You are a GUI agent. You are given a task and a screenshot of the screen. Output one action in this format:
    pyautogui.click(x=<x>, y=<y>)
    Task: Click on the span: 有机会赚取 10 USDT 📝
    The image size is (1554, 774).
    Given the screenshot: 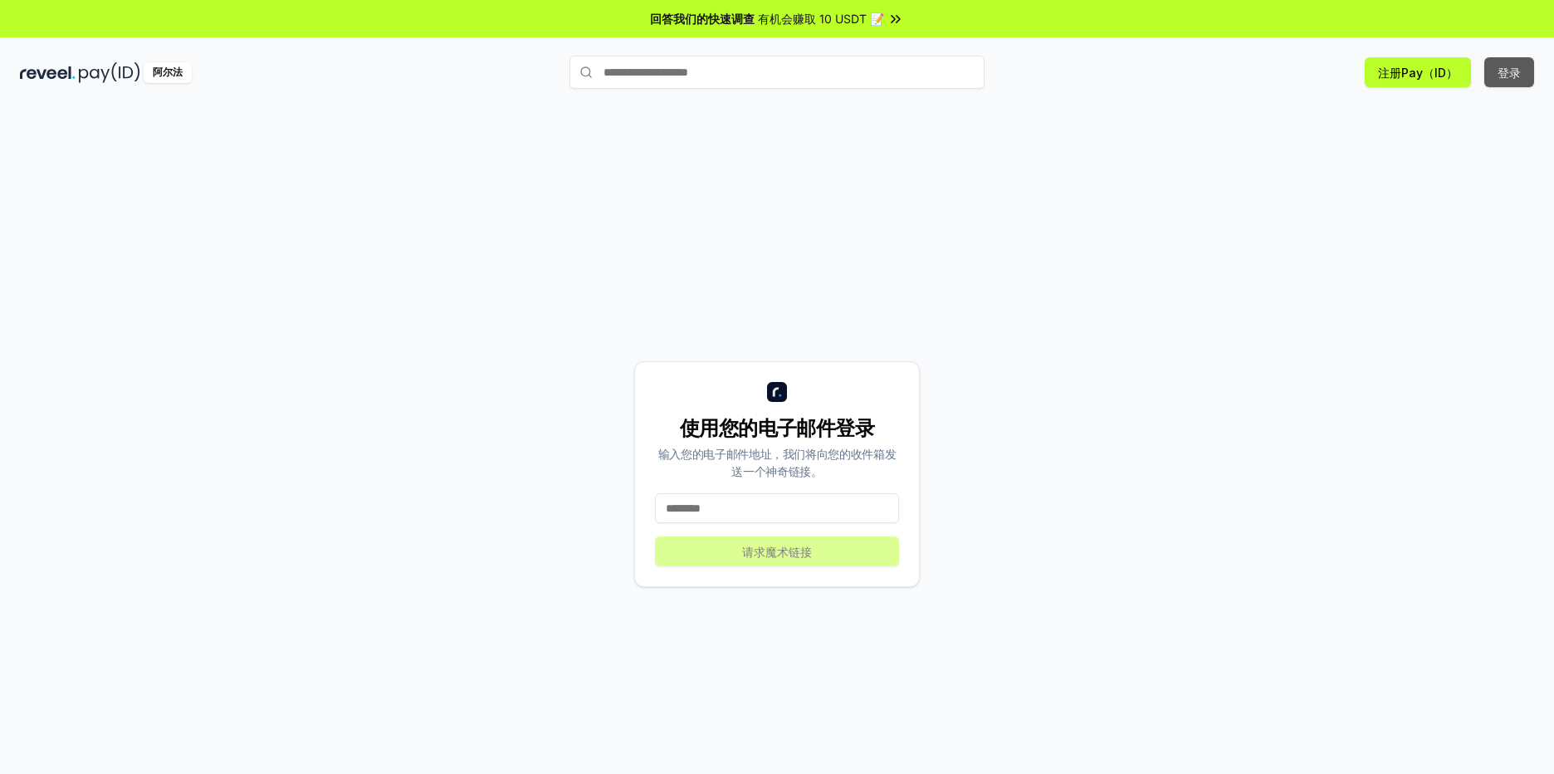 What is the action you would take?
    pyautogui.click(x=821, y=18)
    